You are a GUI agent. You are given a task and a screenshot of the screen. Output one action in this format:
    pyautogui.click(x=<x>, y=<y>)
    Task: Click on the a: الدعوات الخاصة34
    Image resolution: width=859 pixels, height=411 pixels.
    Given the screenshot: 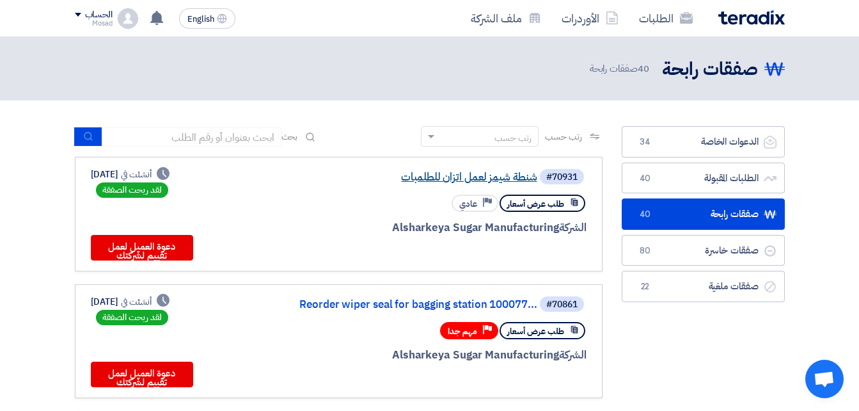 What is the action you would take?
    pyautogui.click(x=703, y=141)
    